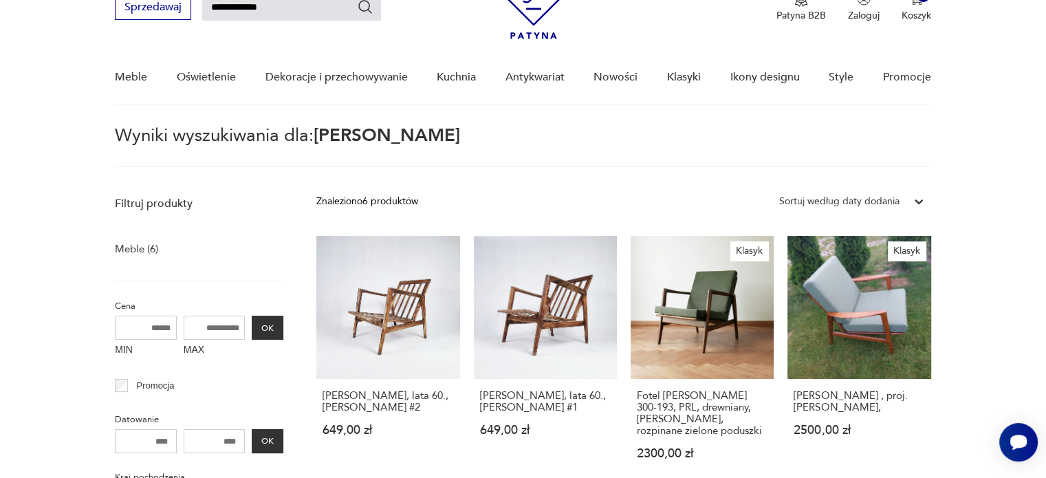 Image resolution: width=1046 pixels, height=478 pixels. I want to click on p: 2300,00 zł, so click(702, 453).